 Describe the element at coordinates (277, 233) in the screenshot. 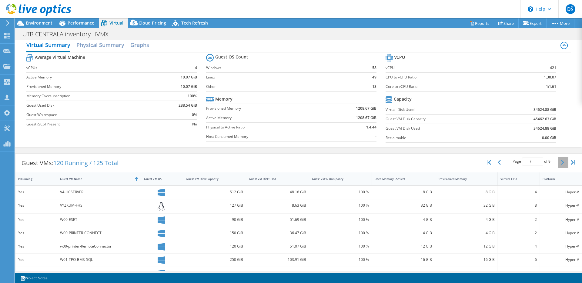

I see `div: 36.47 GiB` at that location.